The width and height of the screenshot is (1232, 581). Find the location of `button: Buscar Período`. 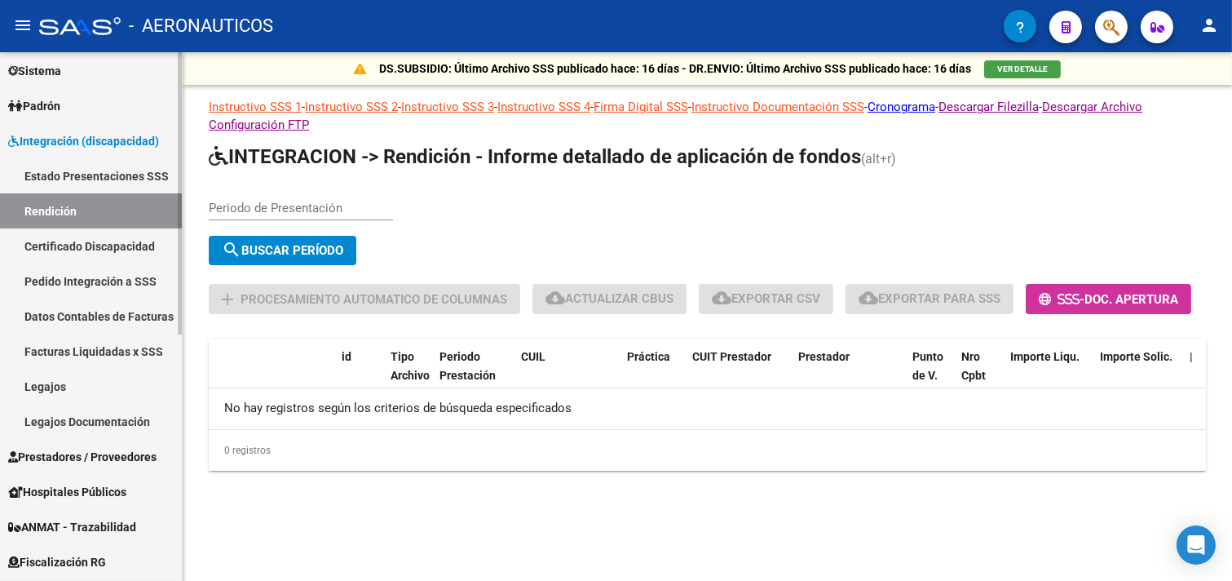

button: Buscar Período is located at coordinates (282, 250).